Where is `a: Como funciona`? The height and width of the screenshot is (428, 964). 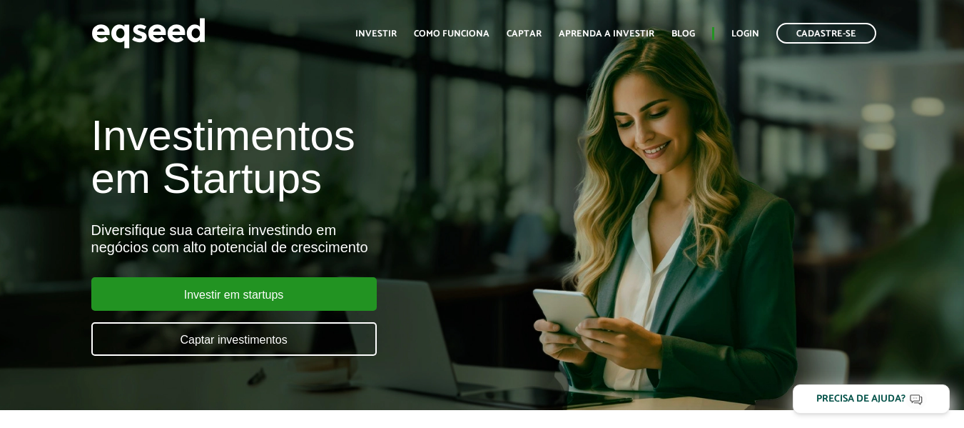
a: Como funciona is located at coordinates (452, 34).